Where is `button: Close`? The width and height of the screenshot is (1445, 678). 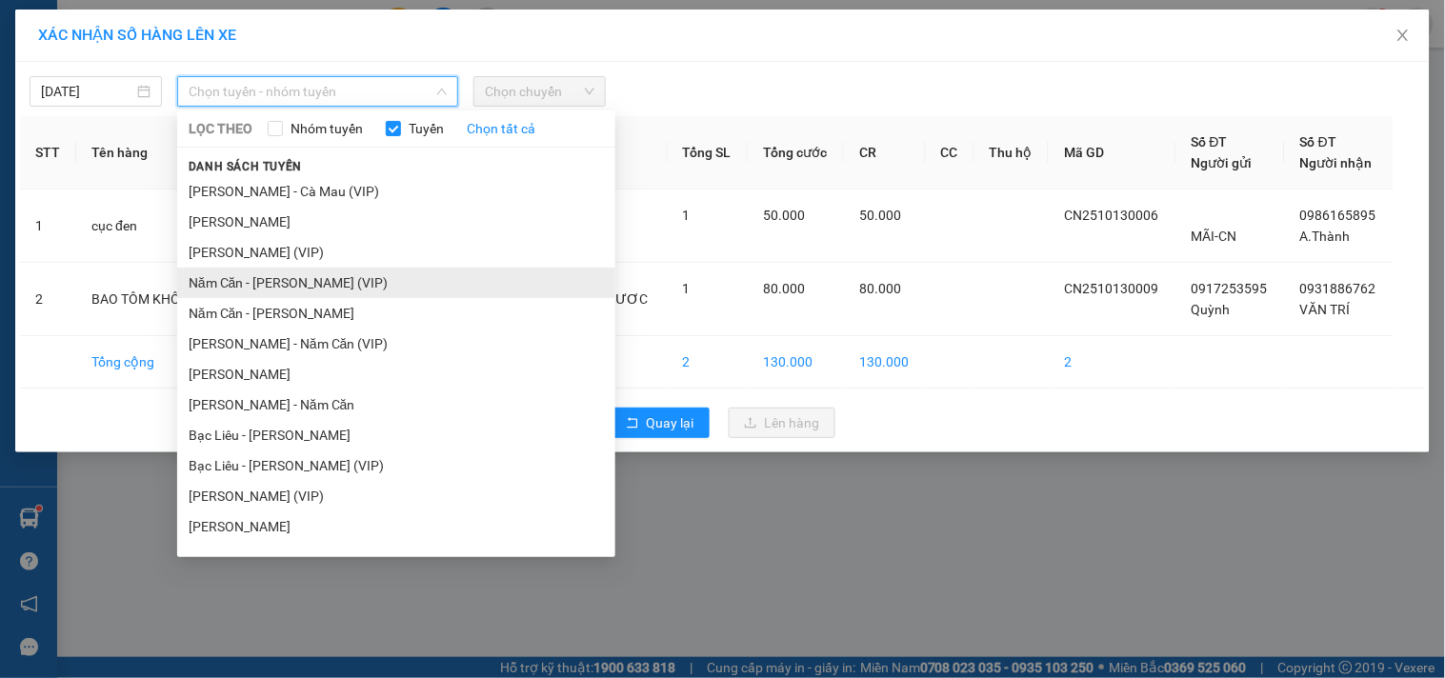
button: Close is located at coordinates (1403, 36).